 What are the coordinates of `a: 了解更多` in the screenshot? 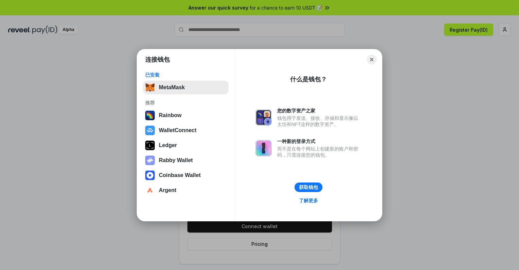 It's located at (309, 200).